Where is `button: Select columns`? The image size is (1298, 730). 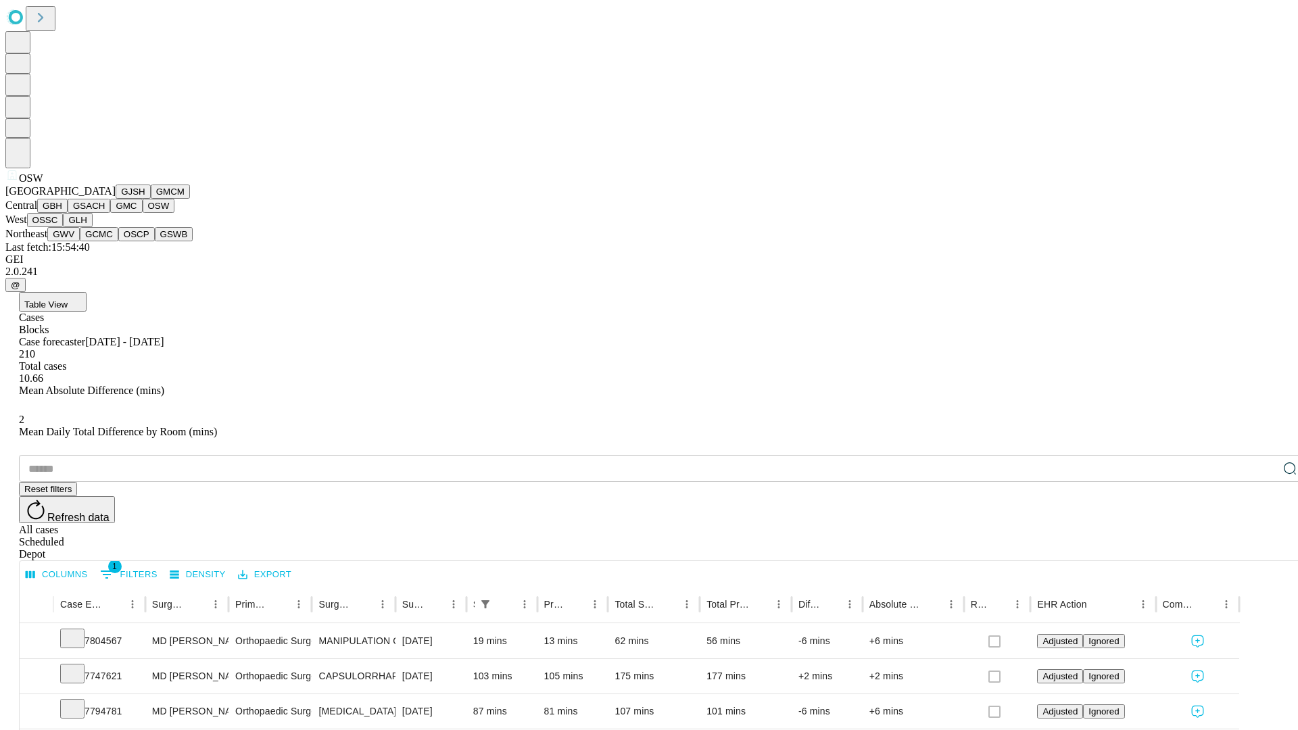
button: Select columns is located at coordinates (57, 574).